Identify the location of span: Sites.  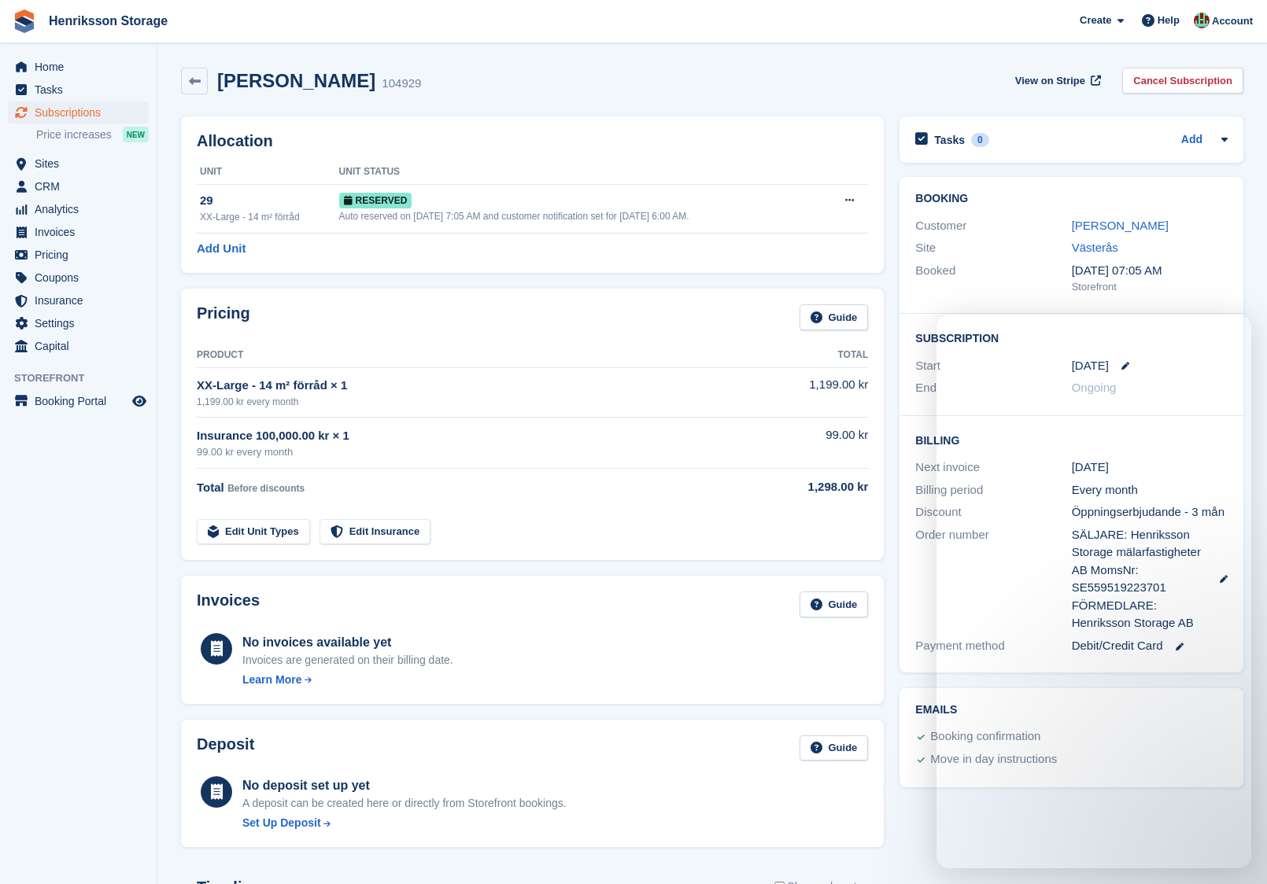
(82, 164).